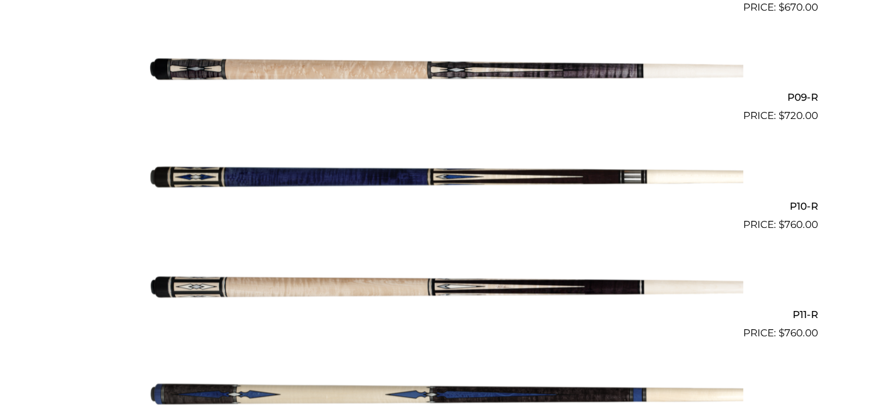 The height and width of the screenshot is (417, 891). What do you see at coordinates (446, 206) in the screenshot?
I see `h2: P10-R` at bounding box center [446, 206].